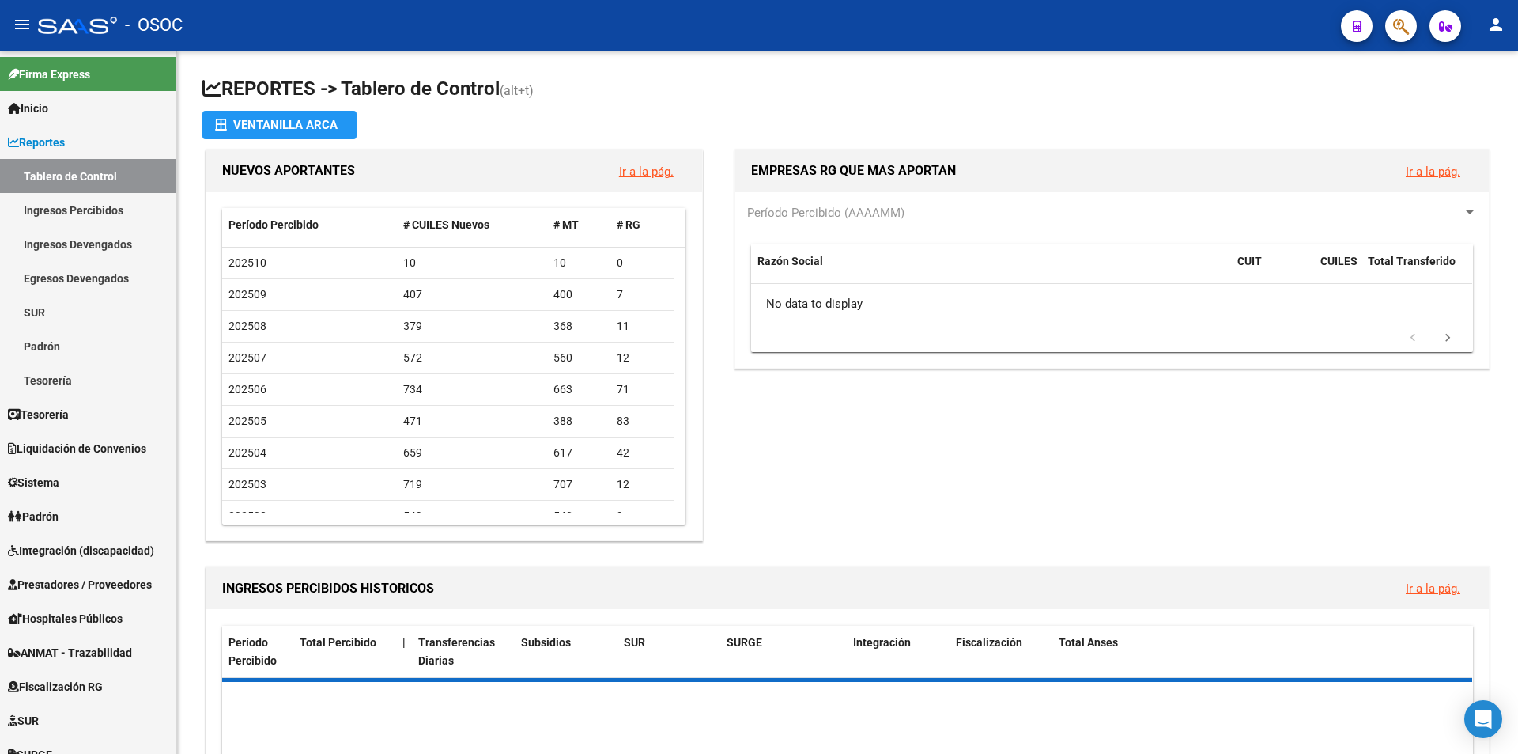 This screenshot has height=754, width=1518. What do you see at coordinates (345, 652) in the screenshot?
I see `datatable-header-cell: Total Percibido` at bounding box center [345, 652].